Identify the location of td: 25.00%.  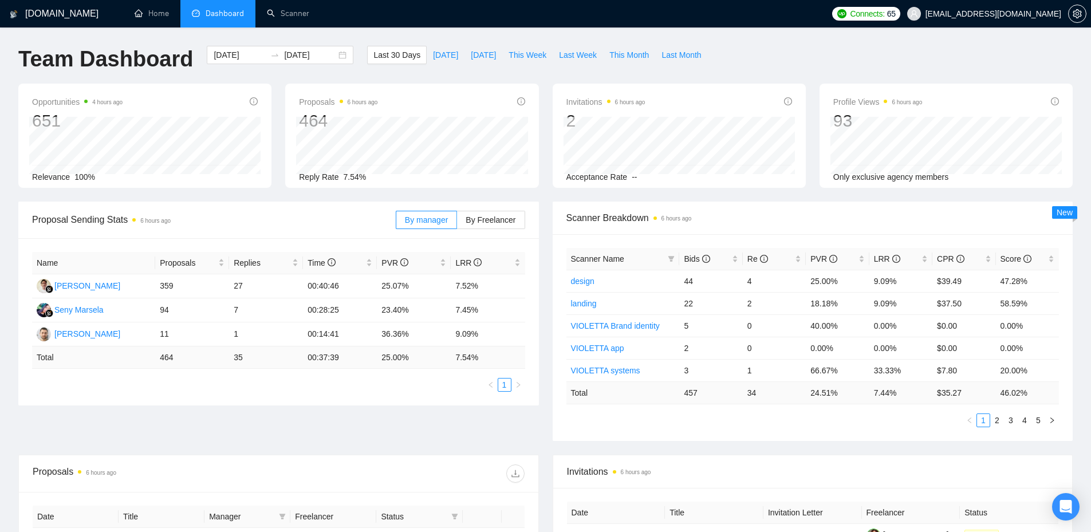
(837, 281).